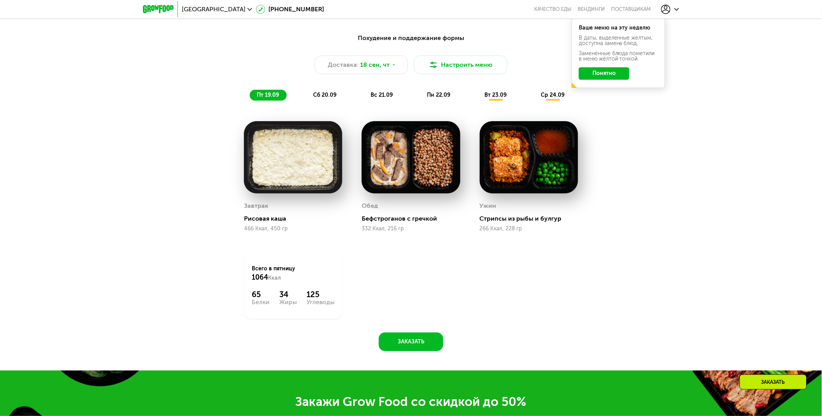  Describe the element at coordinates (382, 95) in the screenshot. I see `span: вс 21.09` at that location.